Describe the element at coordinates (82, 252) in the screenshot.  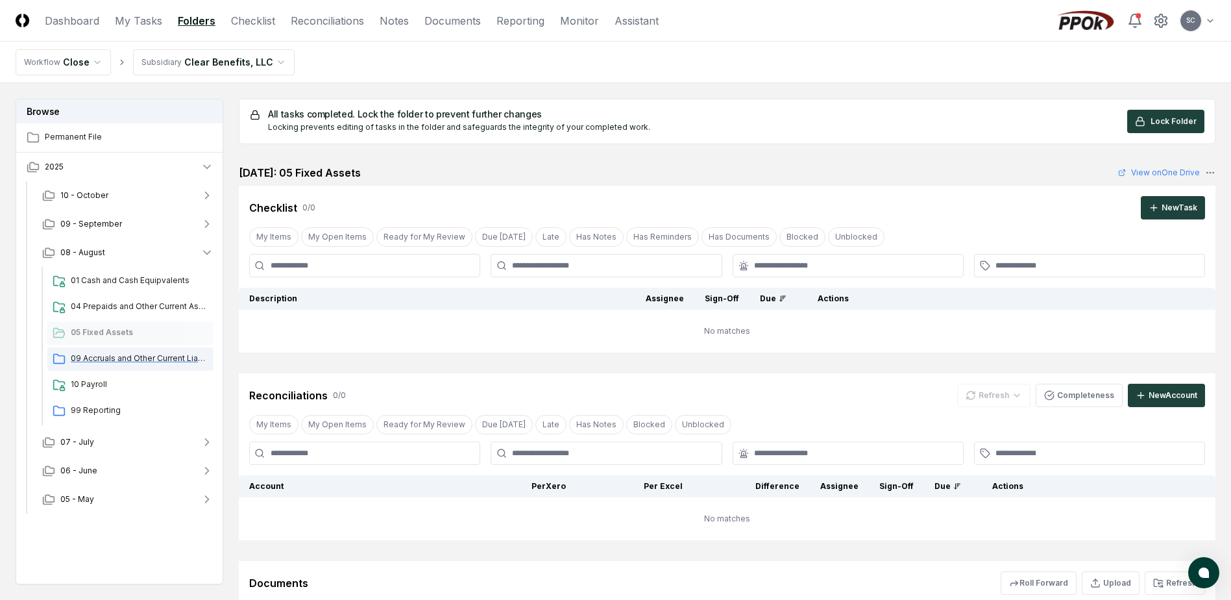
I see `span: 08 - August` at that location.